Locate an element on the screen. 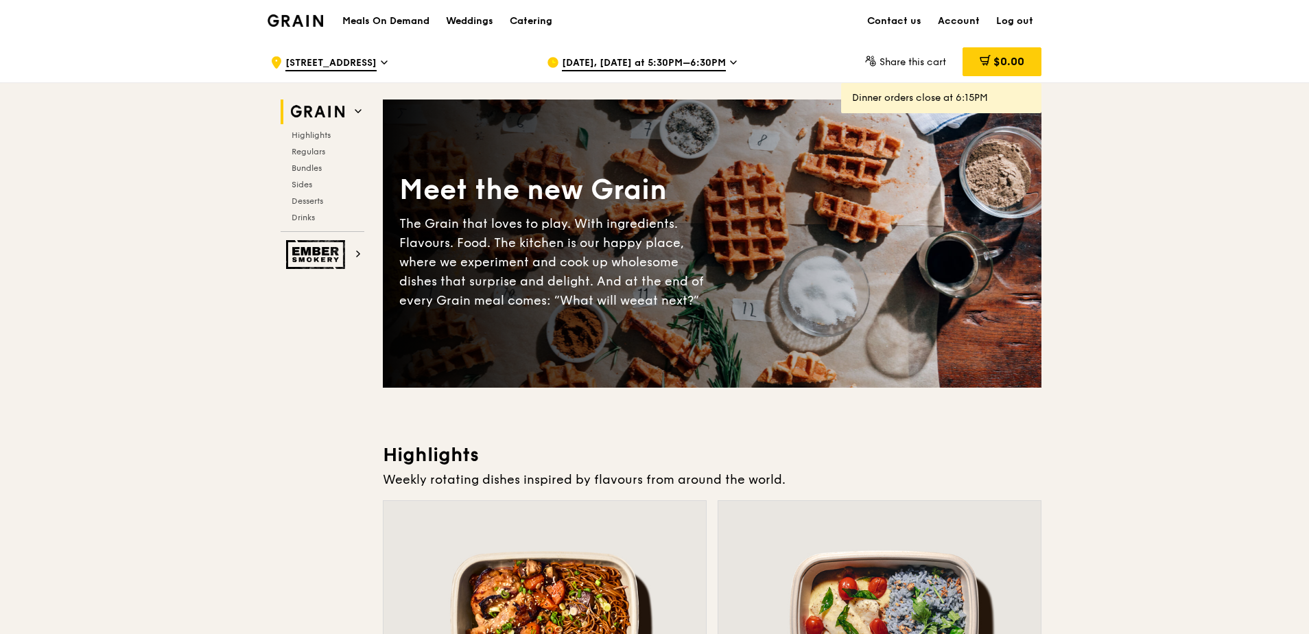  img: Grain is located at coordinates (295, 21).